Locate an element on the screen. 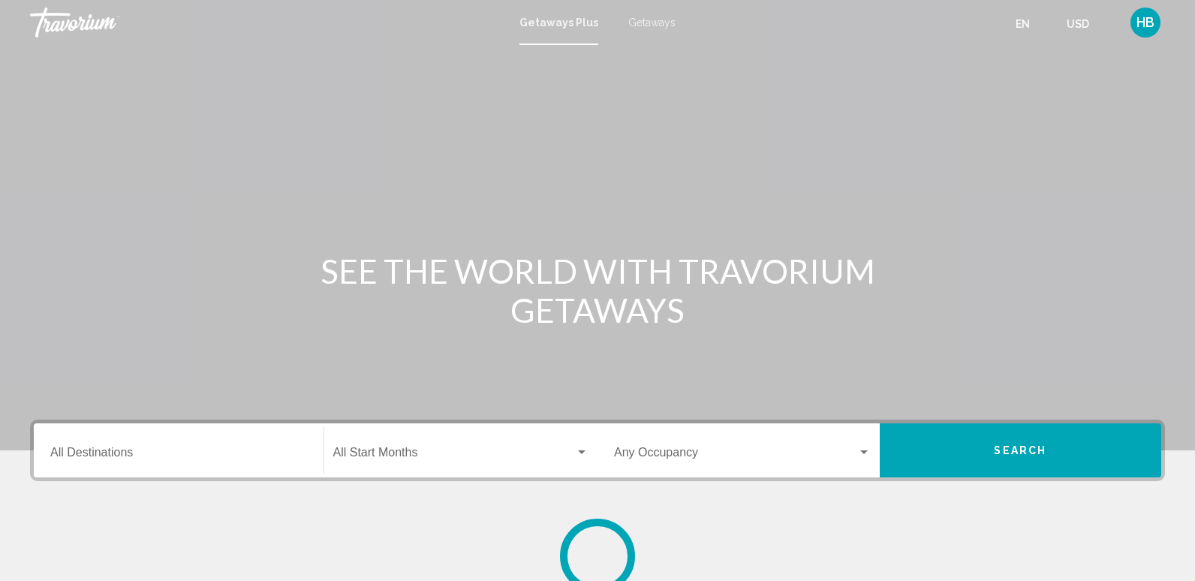  a: Getaways Plus is located at coordinates (558, 23).